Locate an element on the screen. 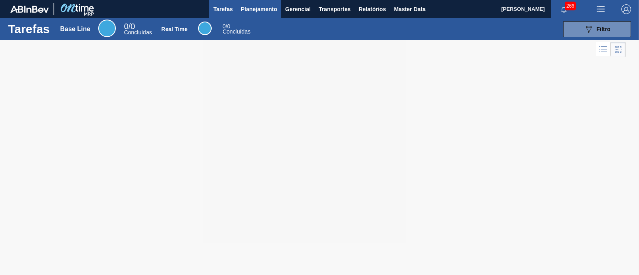 This screenshot has width=639, height=275. span: Filtro is located at coordinates (604, 29).